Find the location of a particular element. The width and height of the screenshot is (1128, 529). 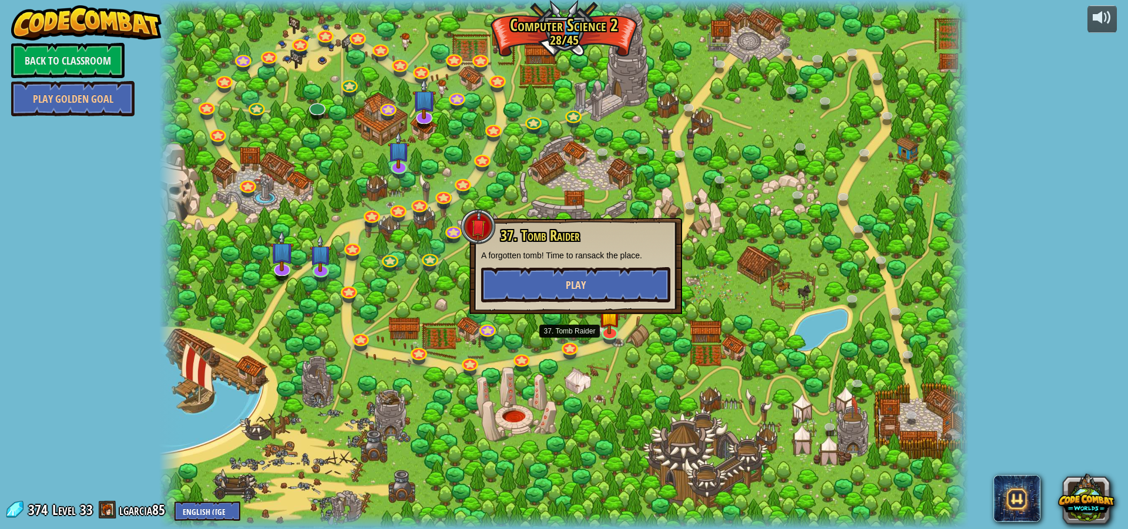

span: Play is located at coordinates (576, 285).